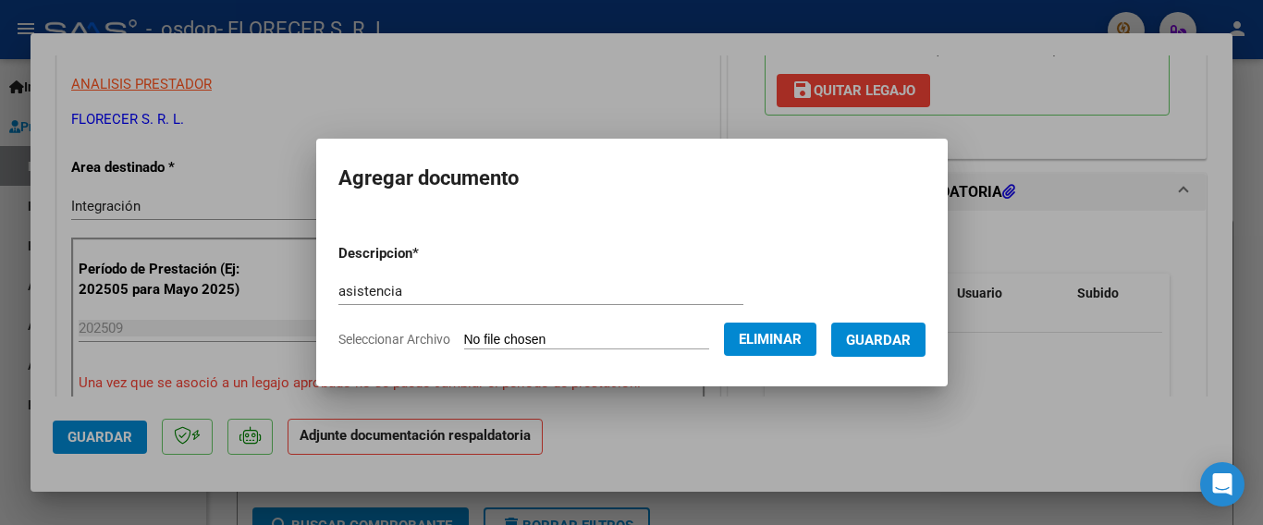 This screenshot has width=1263, height=525. I want to click on button: Guardar, so click(878, 339).